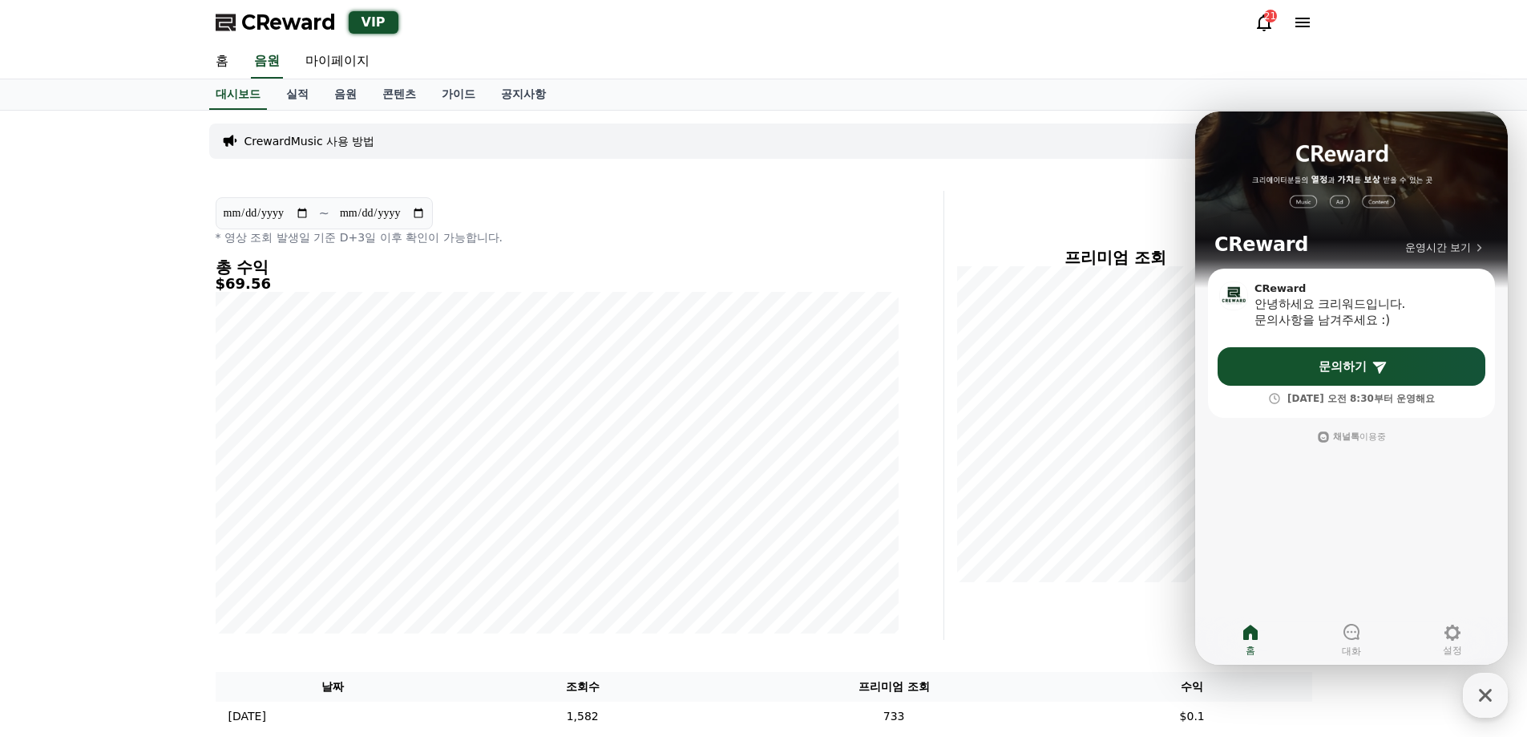 The height and width of the screenshot is (737, 1527). Describe the element at coordinates (164, 325) in the screenshot. I see `span: 이용중` at that location.